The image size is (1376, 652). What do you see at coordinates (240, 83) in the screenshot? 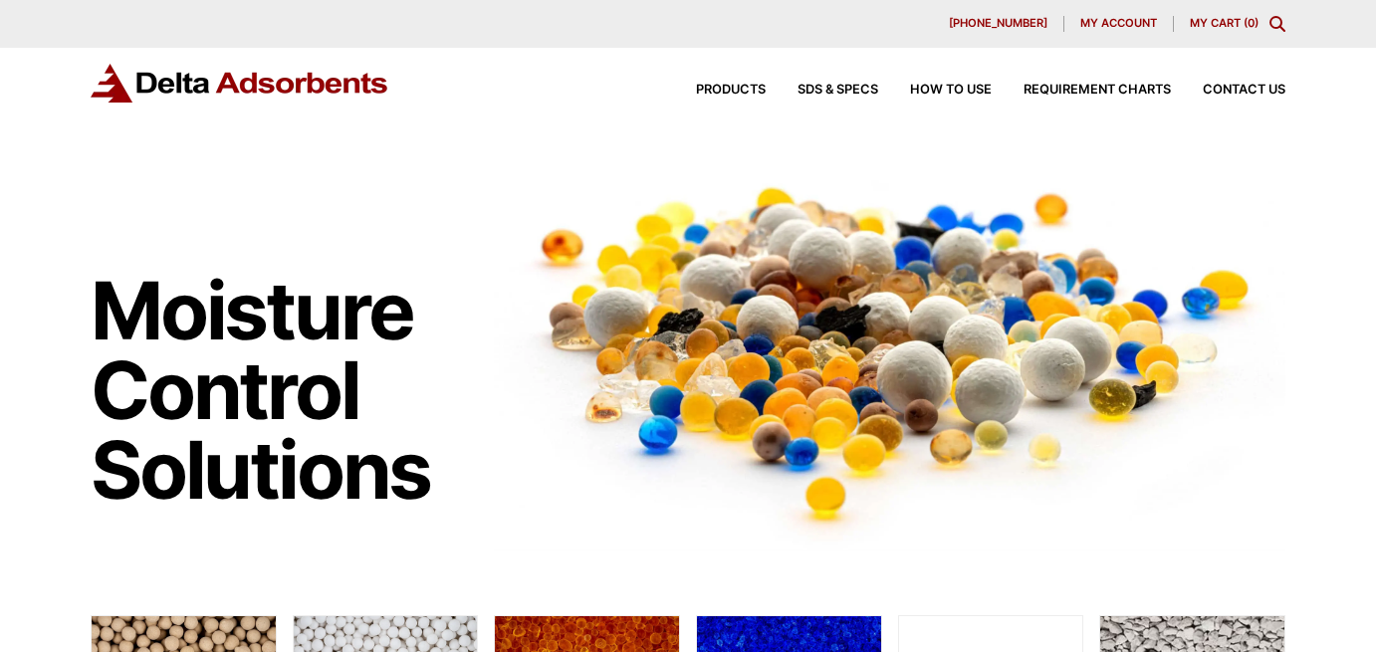
I see `img: Delta Adsorbents` at bounding box center [240, 83].